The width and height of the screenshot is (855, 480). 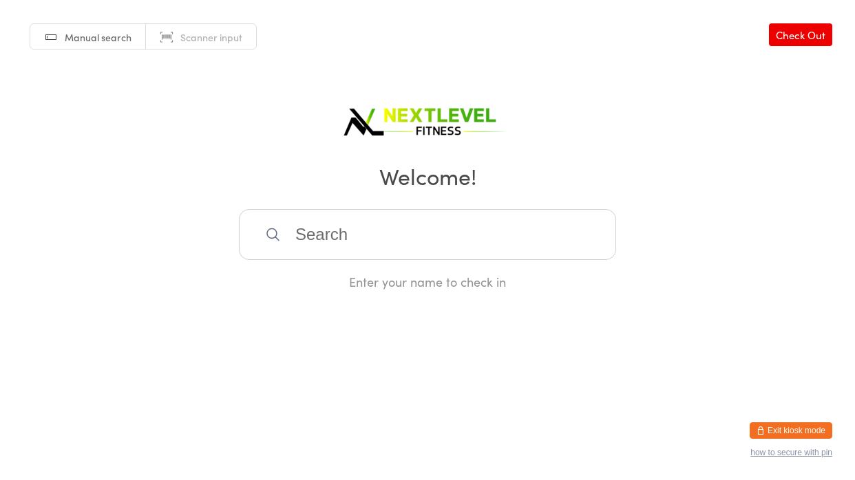 What do you see at coordinates (791, 431) in the screenshot?
I see `button: Exit kiosk mode` at bounding box center [791, 431].